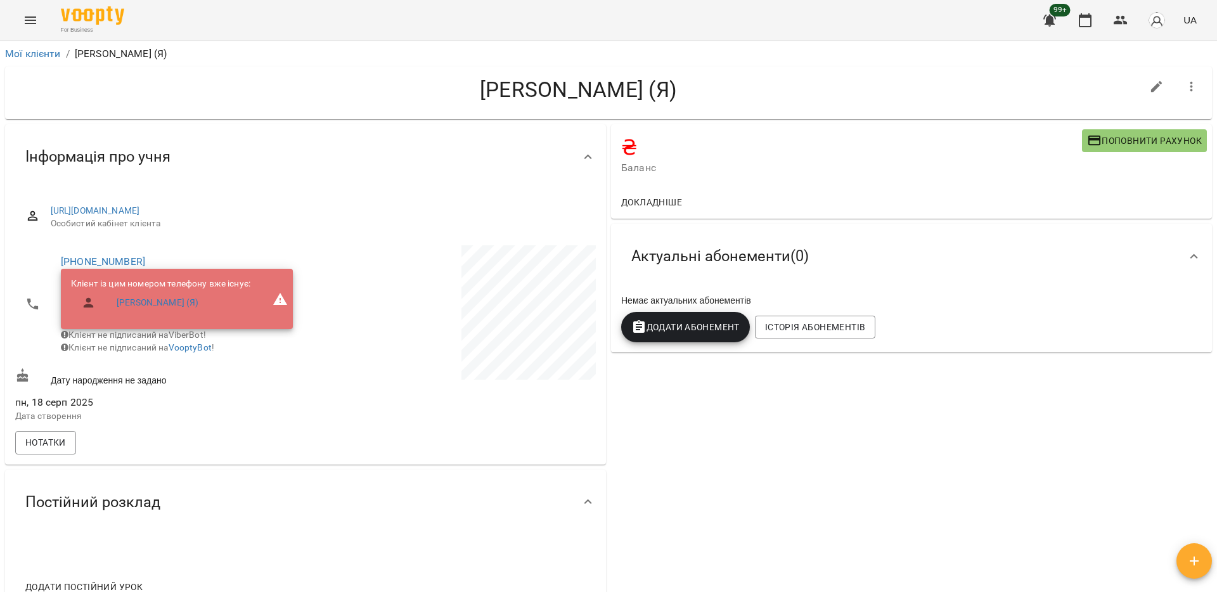 Image resolution: width=1217 pixels, height=599 pixels. Describe the element at coordinates (720, 256) in the screenshot. I see `span: Актуальні абонементи ( 0 )` at that location.